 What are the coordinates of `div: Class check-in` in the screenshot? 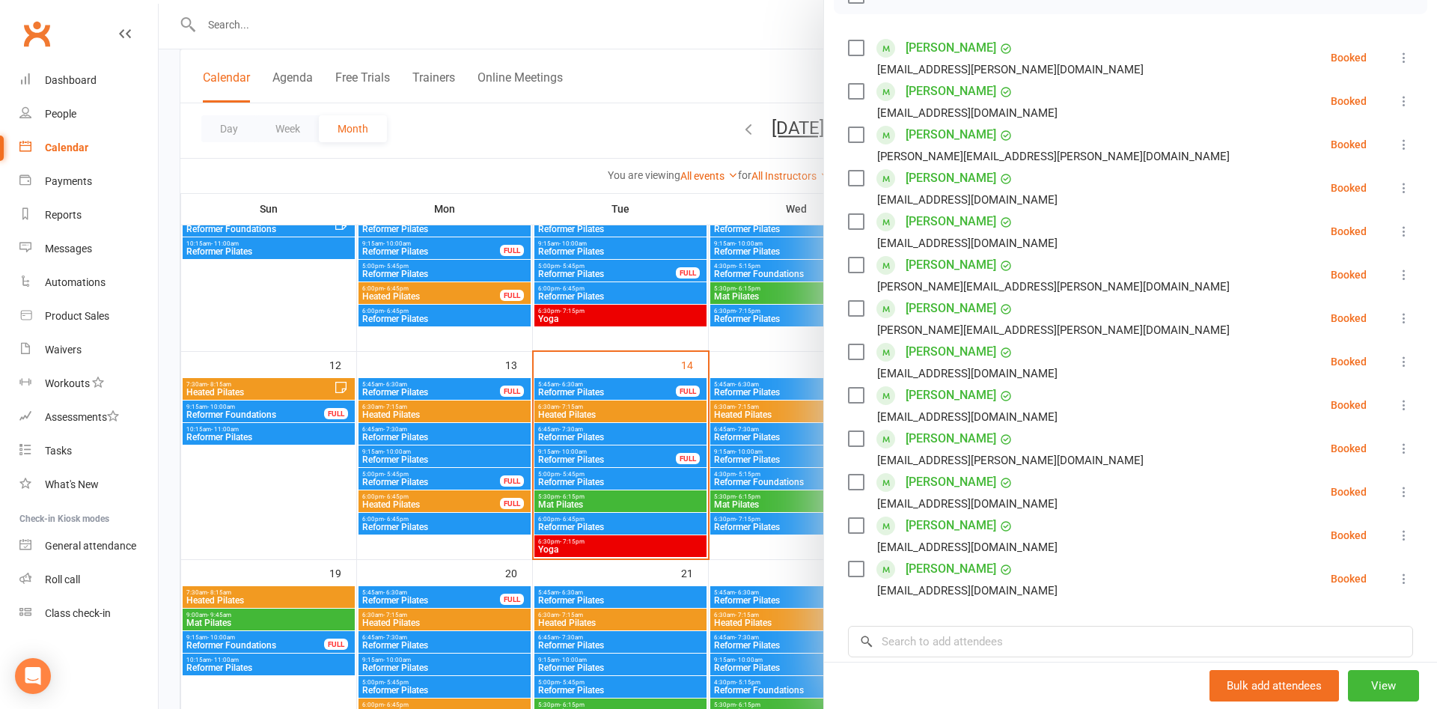 It's located at (78, 613).